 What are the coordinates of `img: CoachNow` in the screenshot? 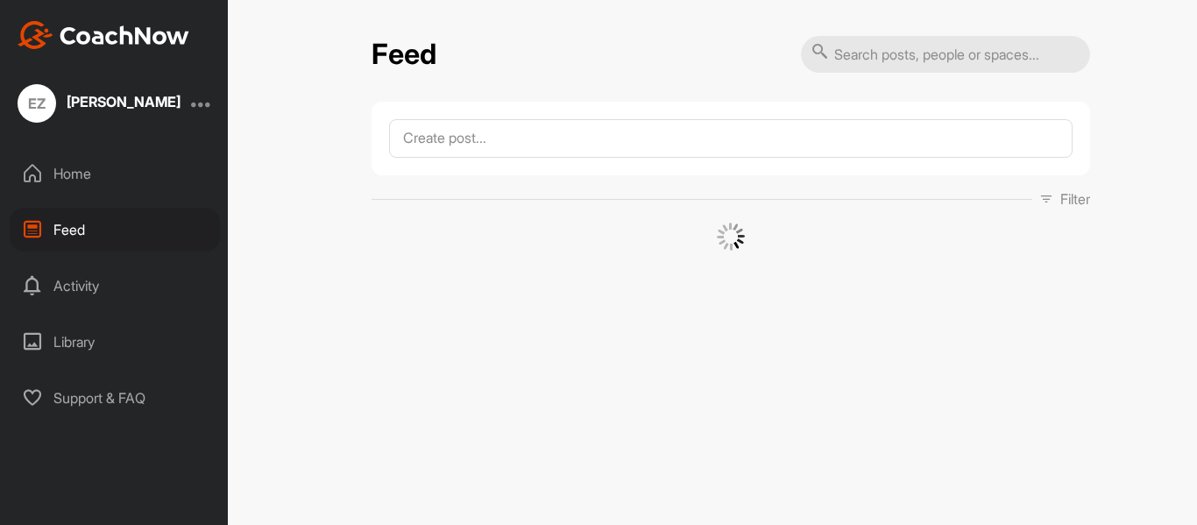 It's located at (103, 35).